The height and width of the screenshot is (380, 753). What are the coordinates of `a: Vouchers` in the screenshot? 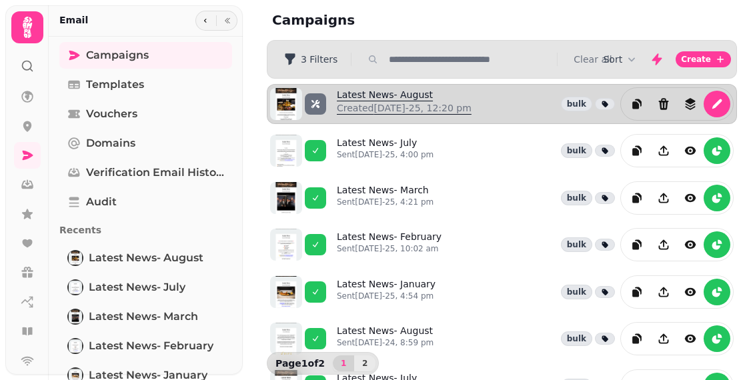 It's located at (145, 114).